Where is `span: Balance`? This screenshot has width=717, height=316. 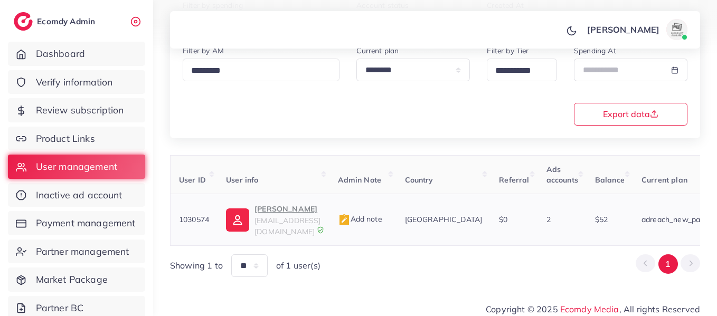
span: Balance is located at coordinates (610, 180).